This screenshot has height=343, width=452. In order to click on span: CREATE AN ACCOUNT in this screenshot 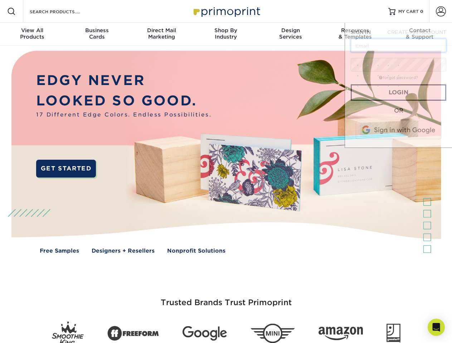, I will do `click(416, 32)`.